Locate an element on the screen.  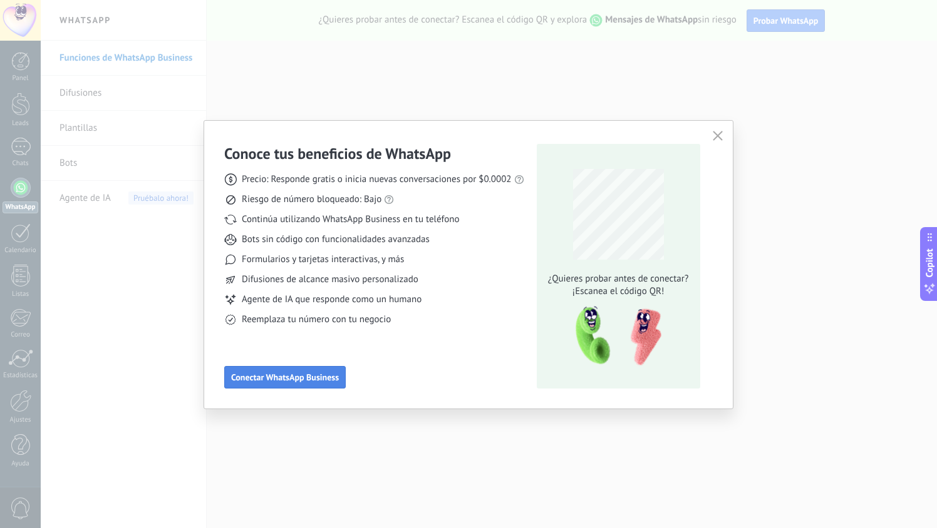
h3: Conoce tus beneficios de WhatsApp is located at coordinates (337, 153).